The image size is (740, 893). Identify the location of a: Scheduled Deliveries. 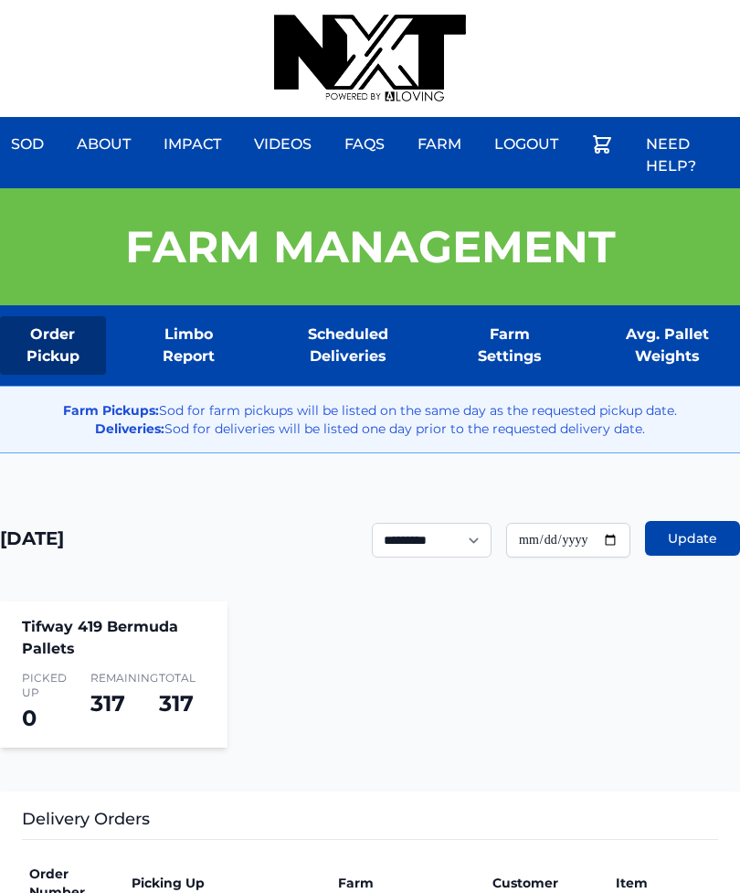
(348, 345).